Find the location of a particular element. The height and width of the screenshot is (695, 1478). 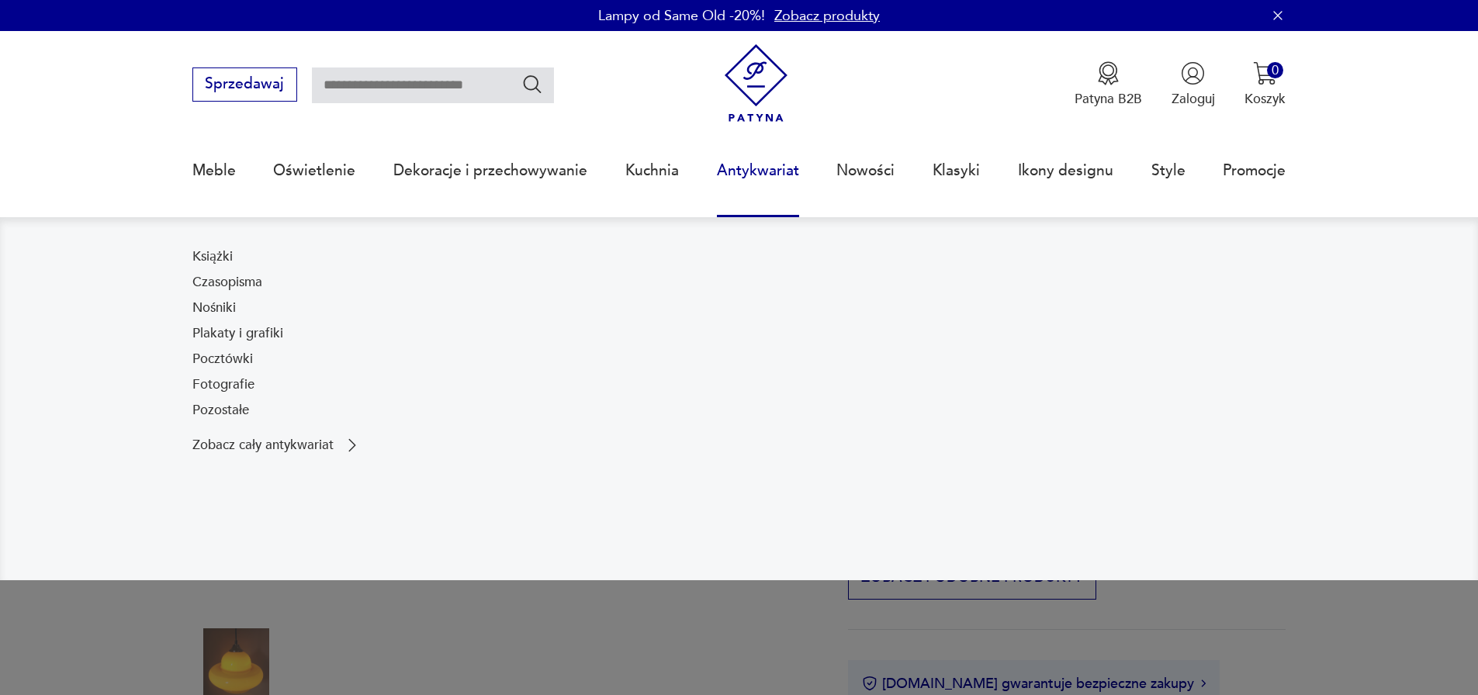

a: Kuchnia is located at coordinates (652, 171).